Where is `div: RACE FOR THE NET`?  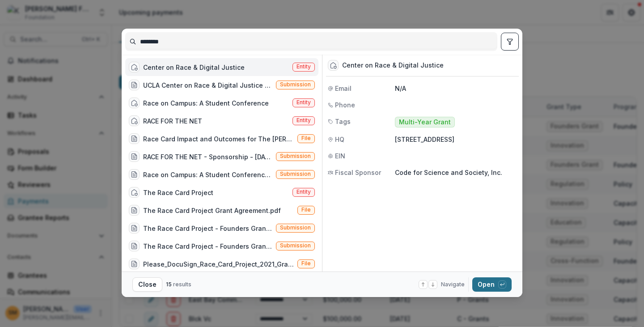
div: RACE FOR THE NET is located at coordinates (173, 121).